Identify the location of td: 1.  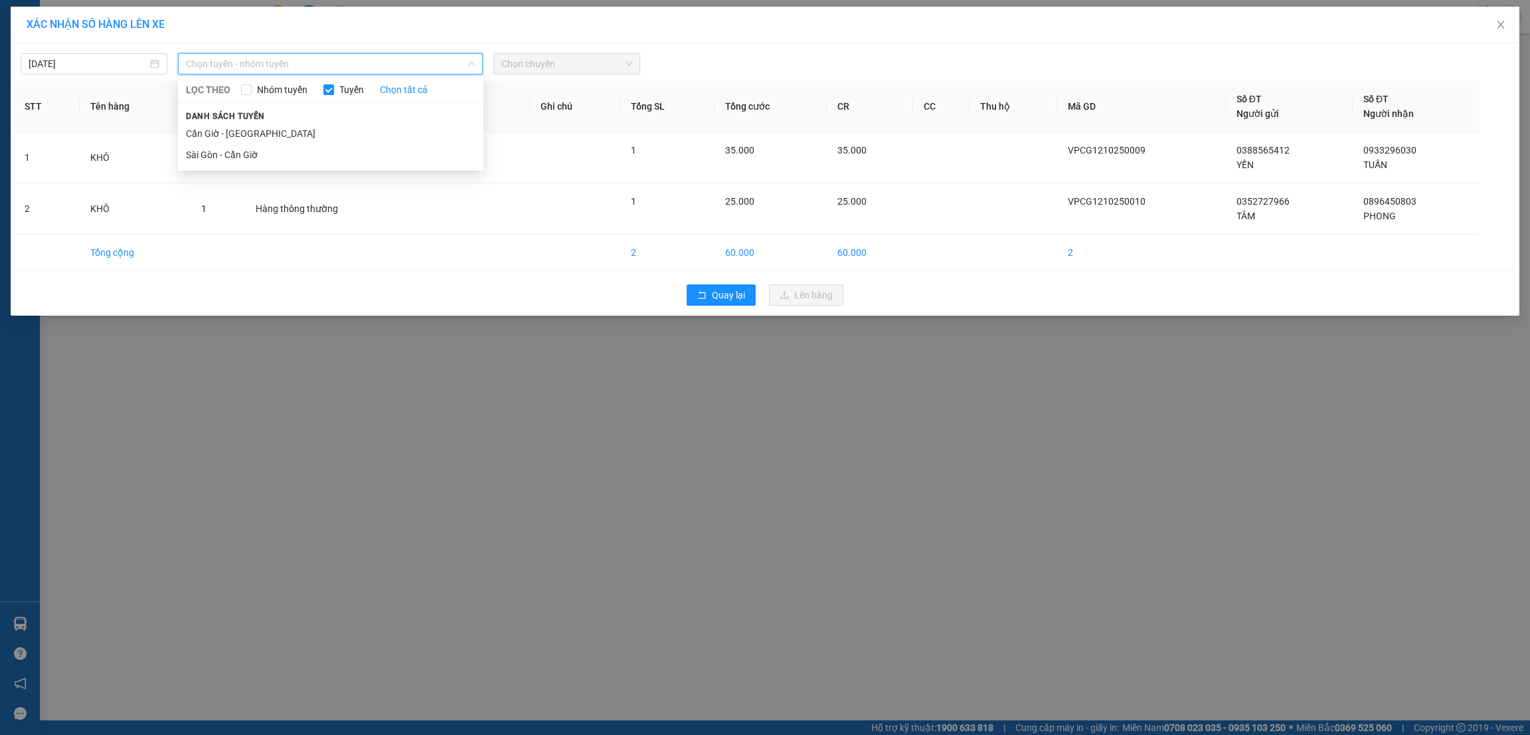
(46, 157).